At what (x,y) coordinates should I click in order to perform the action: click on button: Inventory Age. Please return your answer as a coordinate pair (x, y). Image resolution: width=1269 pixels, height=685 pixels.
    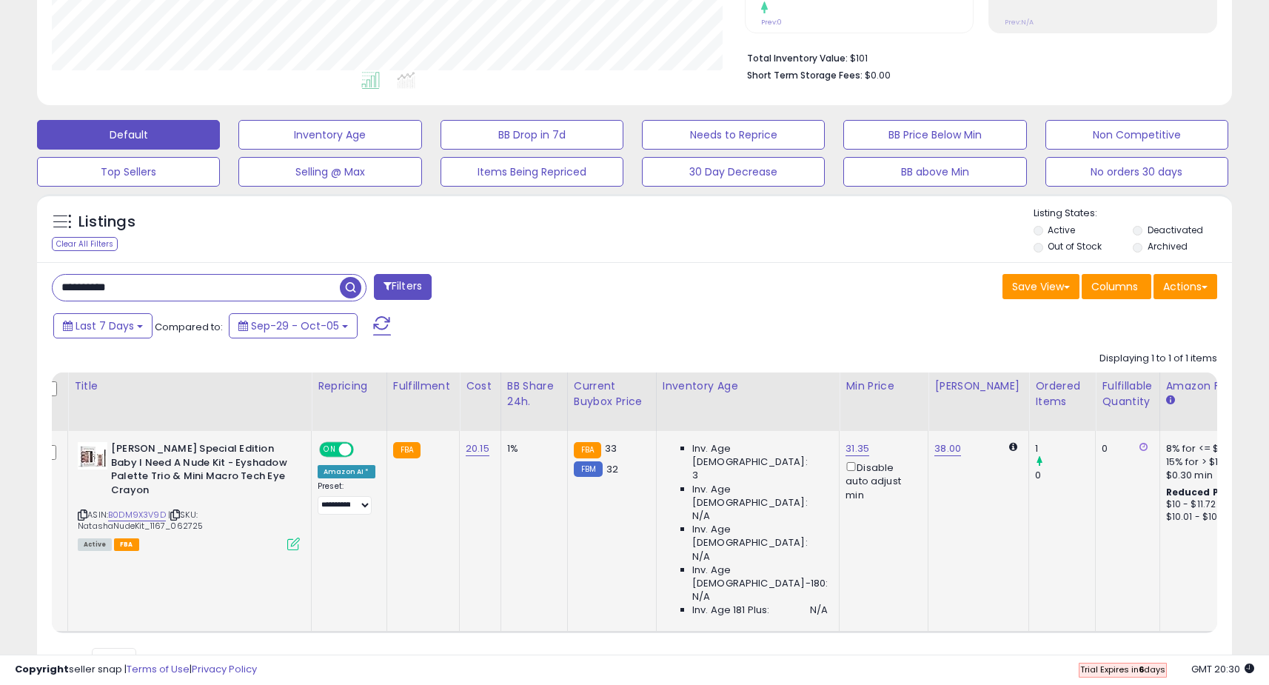
    Looking at the image, I should click on (329, 135).